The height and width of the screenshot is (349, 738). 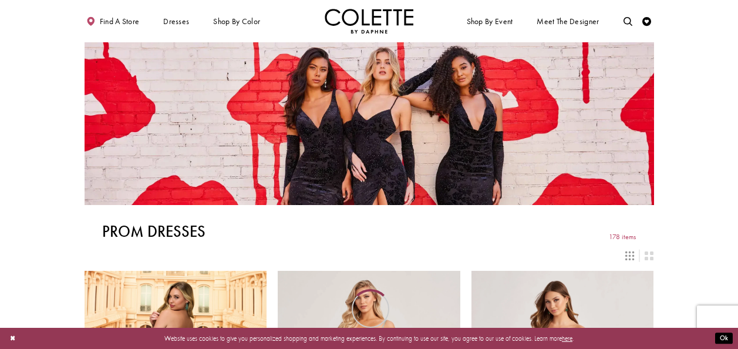 What do you see at coordinates (369, 21) in the screenshot?
I see `a: Visit Home Page` at bounding box center [369, 21].